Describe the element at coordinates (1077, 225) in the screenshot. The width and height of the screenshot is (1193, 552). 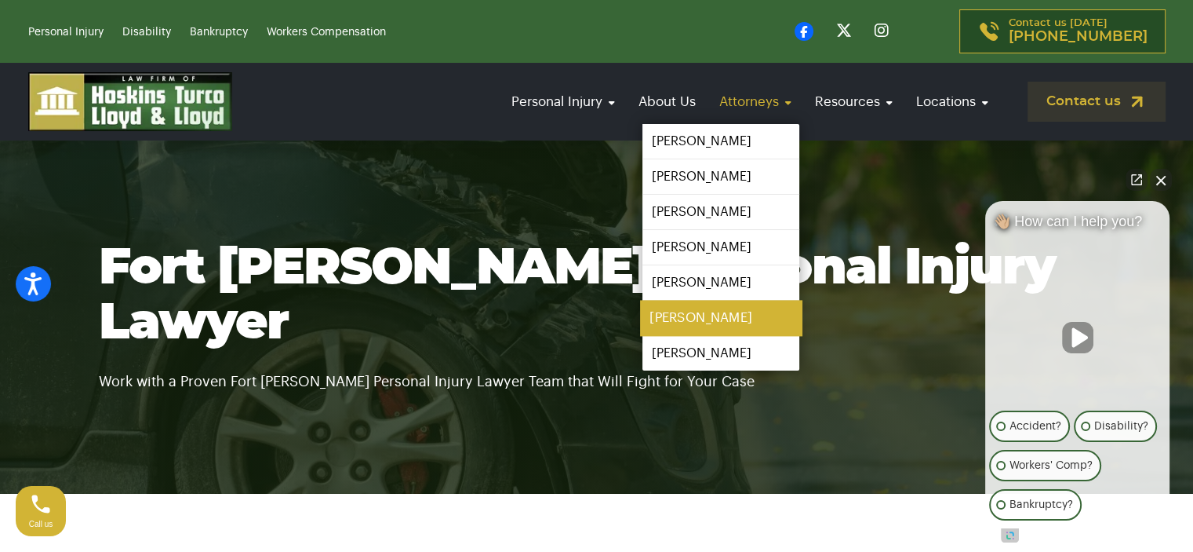
I see `div: 👋🏼 How can I help you?` at that location.